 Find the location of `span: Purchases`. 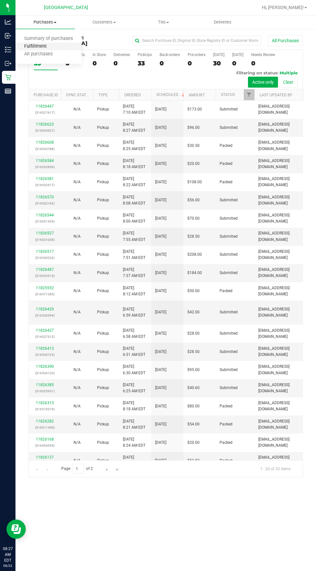

span: Purchases is located at coordinates (45, 22).